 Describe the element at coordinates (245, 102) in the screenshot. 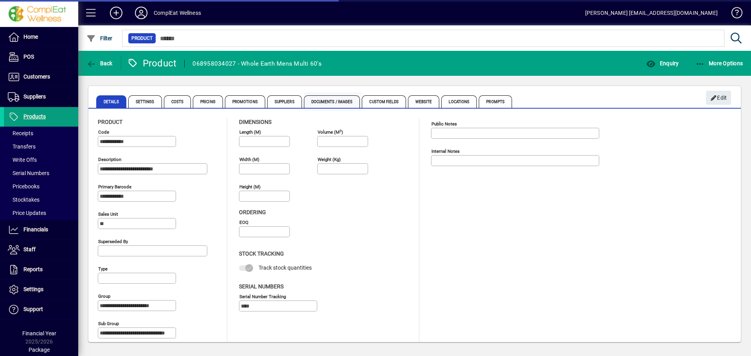

I see `span: Promotions` at that location.